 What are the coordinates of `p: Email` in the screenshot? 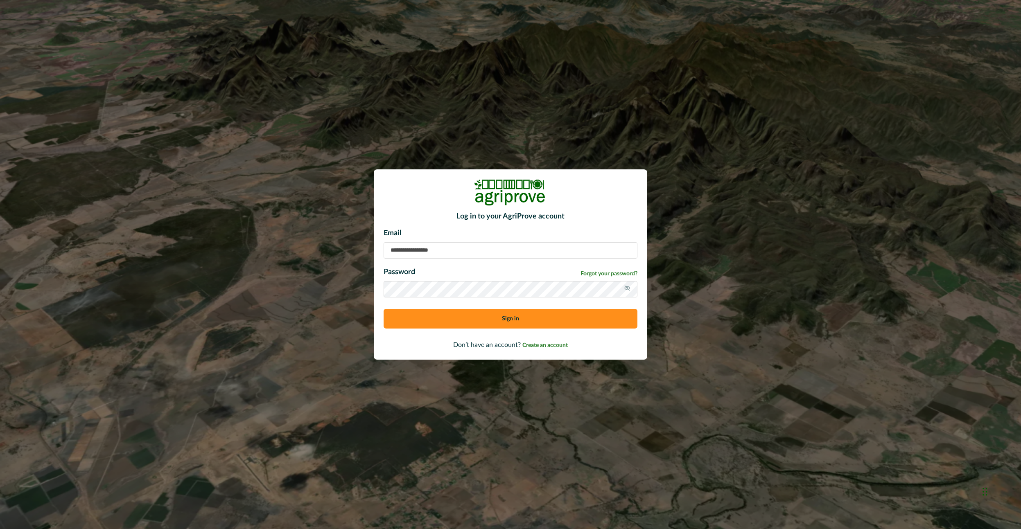 It's located at (510, 233).